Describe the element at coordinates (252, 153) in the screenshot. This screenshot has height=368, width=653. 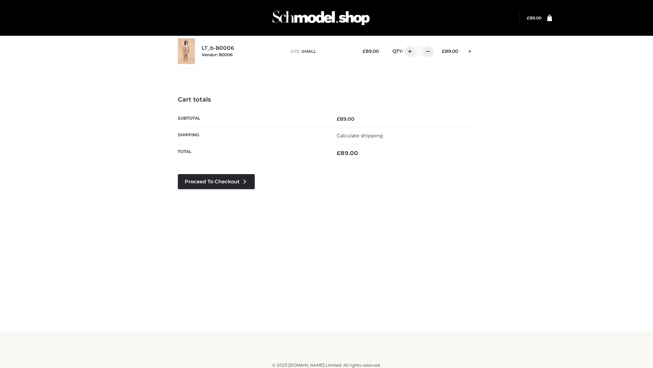
I see `th: Total` at that location.